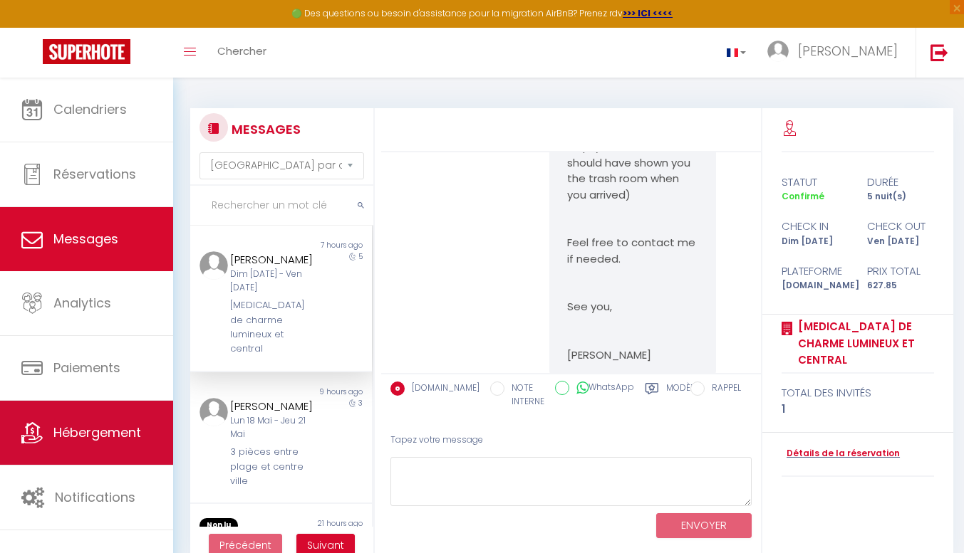 Image resolution: width=964 pixels, height=553 pixels. I want to click on h3: MESSAGES, so click(264, 129).